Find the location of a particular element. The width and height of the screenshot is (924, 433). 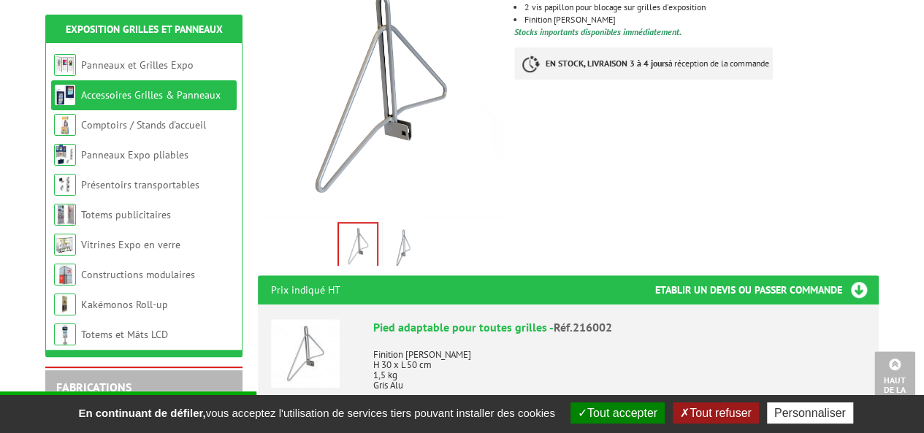

a: FABRICATIONS"Sur Mesure" is located at coordinates (94, 394).